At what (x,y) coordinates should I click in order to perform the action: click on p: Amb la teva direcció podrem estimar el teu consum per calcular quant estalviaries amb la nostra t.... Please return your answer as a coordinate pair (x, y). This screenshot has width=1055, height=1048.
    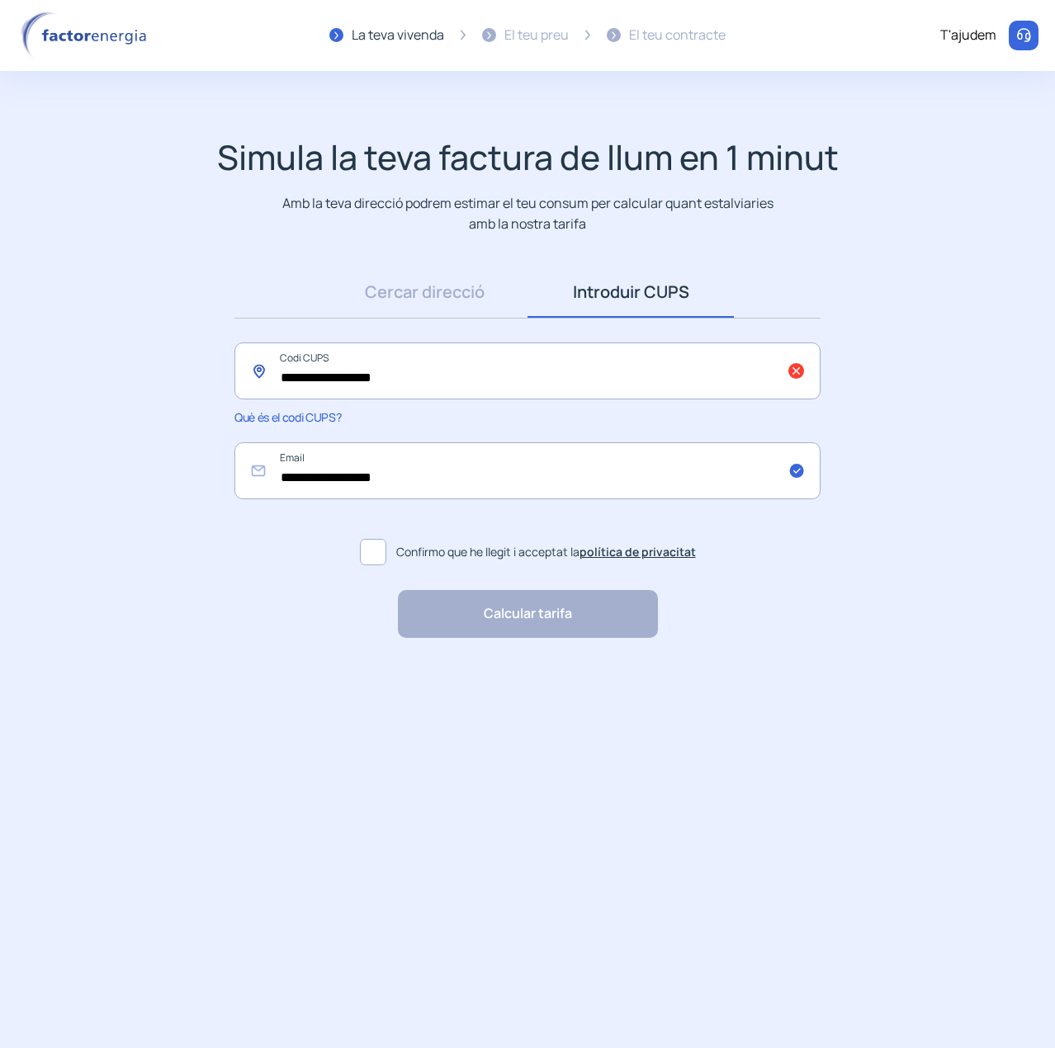
    Looking at the image, I should click on (527, 213).